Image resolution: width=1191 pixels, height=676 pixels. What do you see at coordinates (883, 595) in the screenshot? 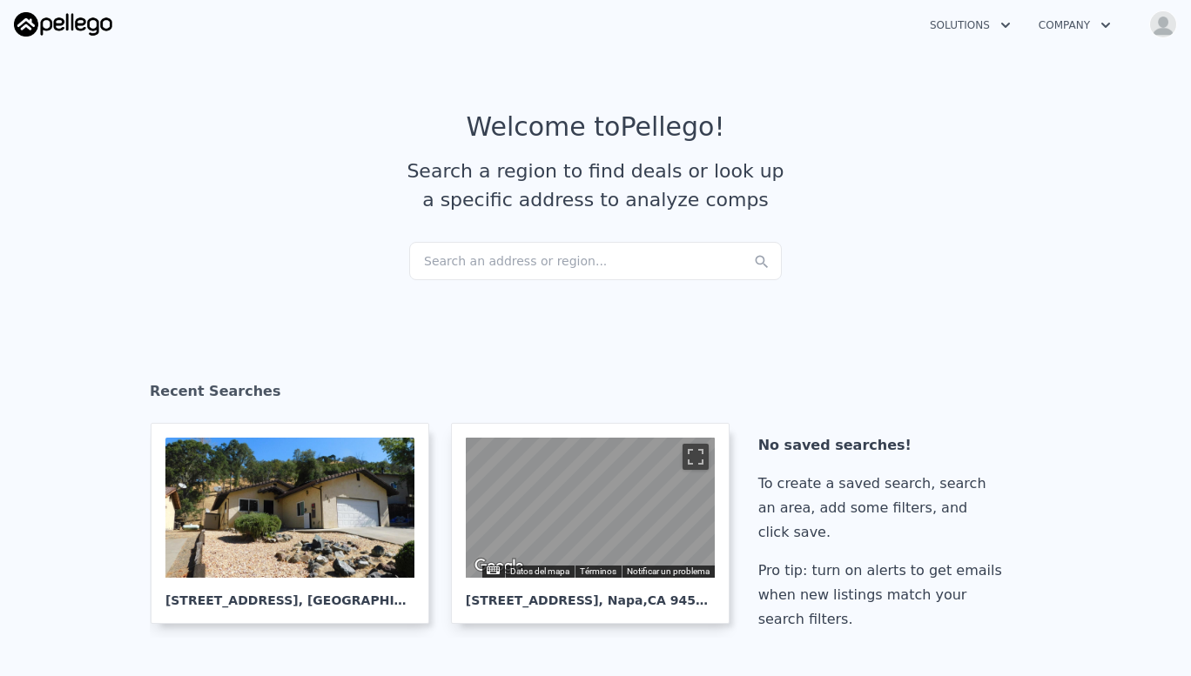
I see `div: Pro tip: turn on alerts to get emails when new listings match your search filters.` at bounding box center [883, 595].